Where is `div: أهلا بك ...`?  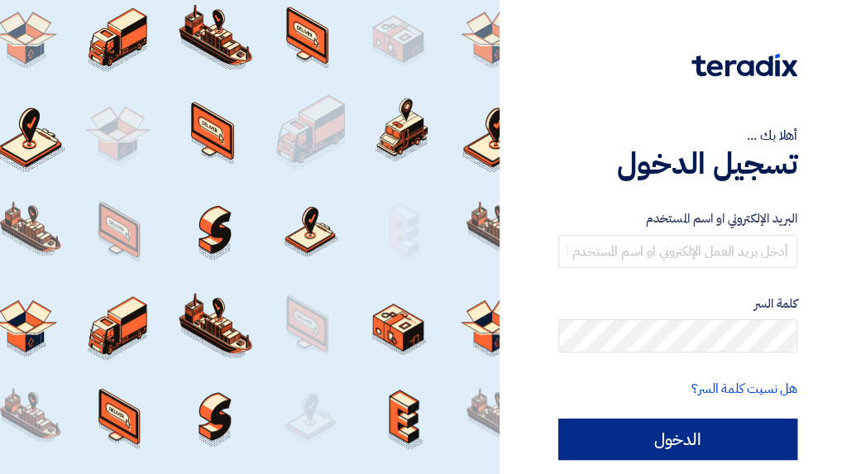 div: أهلا بك ... is located at coordinates (677, 136).